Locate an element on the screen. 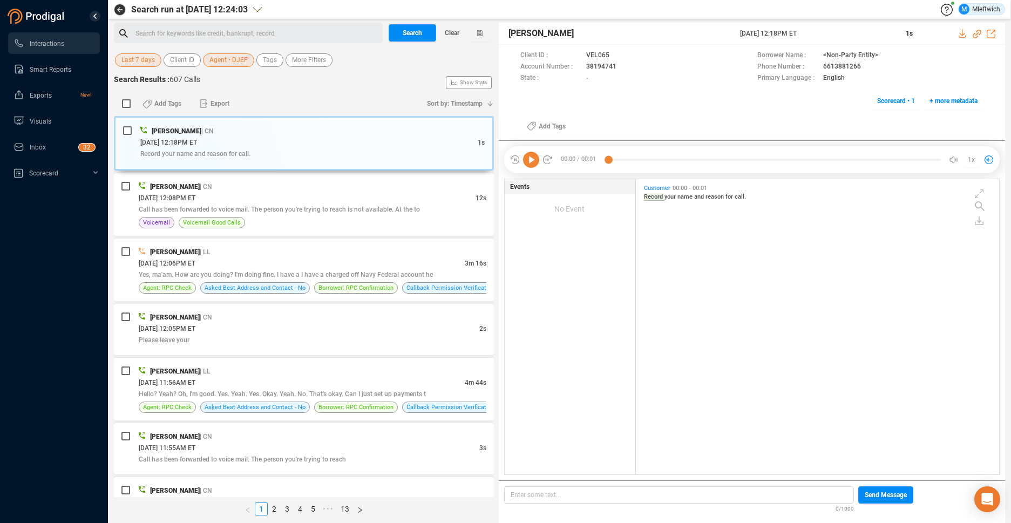  button: Agent • DJEF is located at coordinates (228, 60).